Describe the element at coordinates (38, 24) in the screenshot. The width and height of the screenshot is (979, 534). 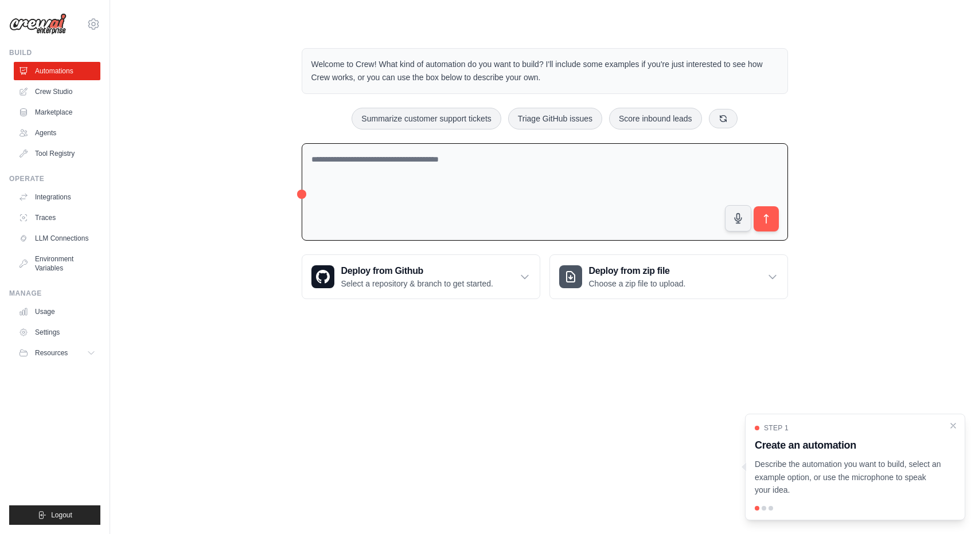
I see `img: Logo` at that location.